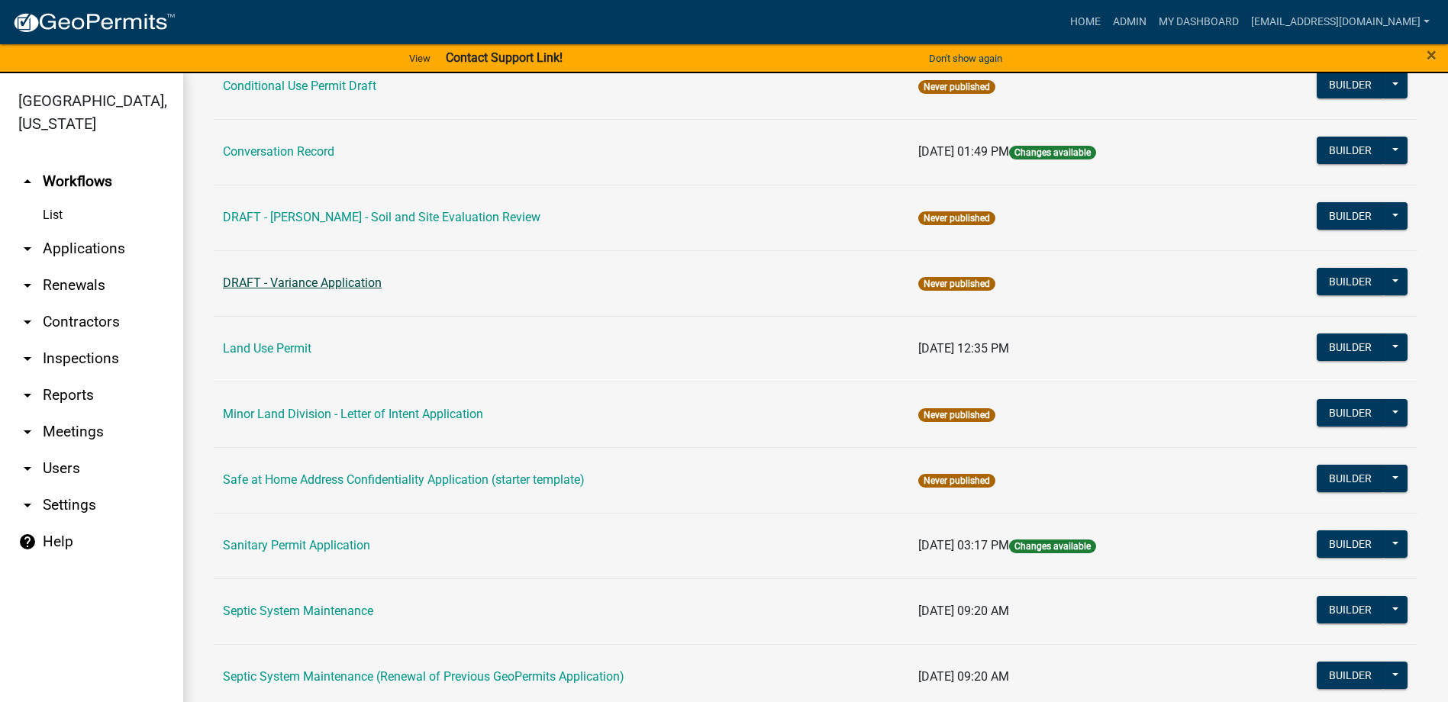  Describe the element at coordinates (27, 182) in the screenshot. I see `i: arrow_drop_up` at that location.